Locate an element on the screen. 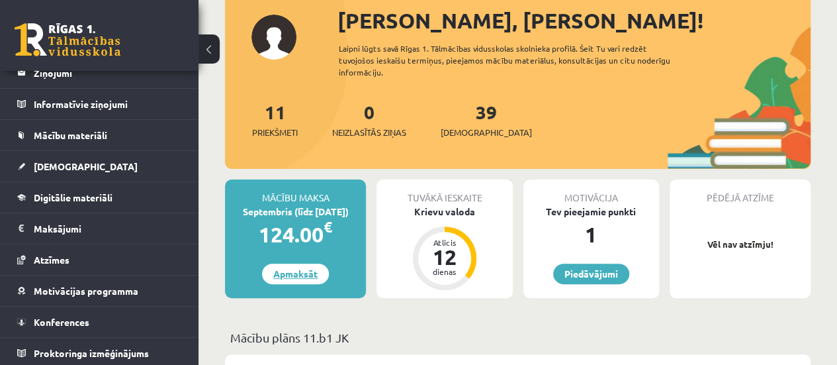 The width and height of the screenshot is (837, 365). span: Mācību materiāli is located at coordinates (70, 135).